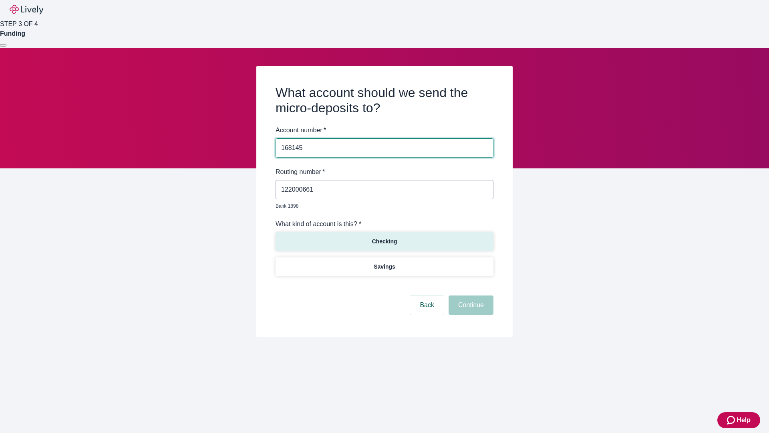 The width and height of the screenshot is (769, 433). What do you see at coordinates (732, 420) in the screenshot?
I see `svg: Zendesk support icon` at bounding box center [732, 420].